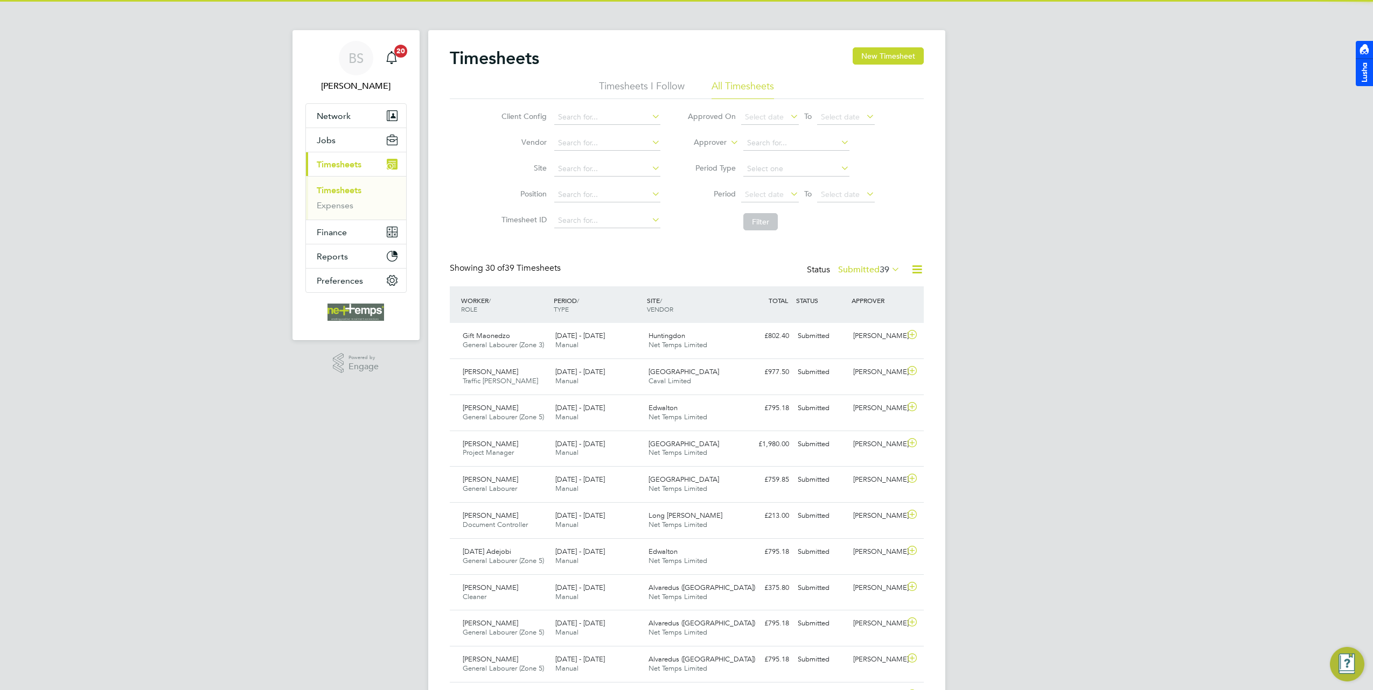 This screenshot has width=1373, height=690. I want to click on a: Powered byEngage, so click(355, 364).